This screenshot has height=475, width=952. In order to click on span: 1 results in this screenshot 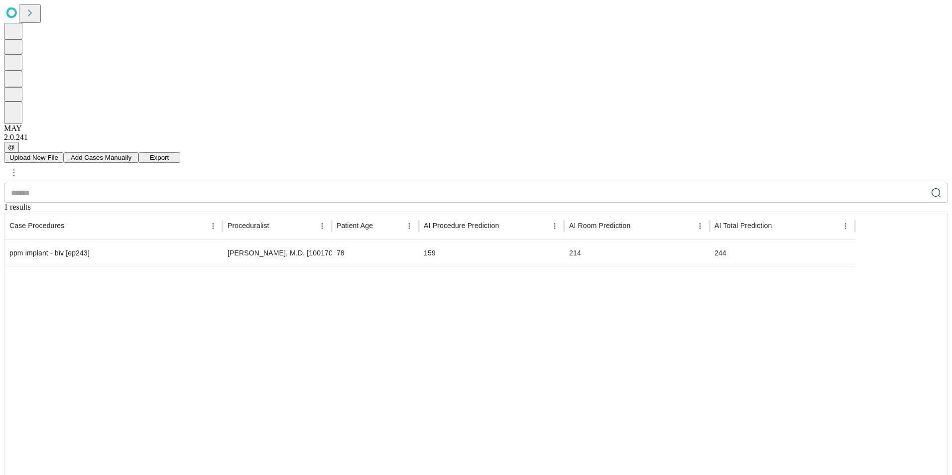, I will do `click(17, 207)`.